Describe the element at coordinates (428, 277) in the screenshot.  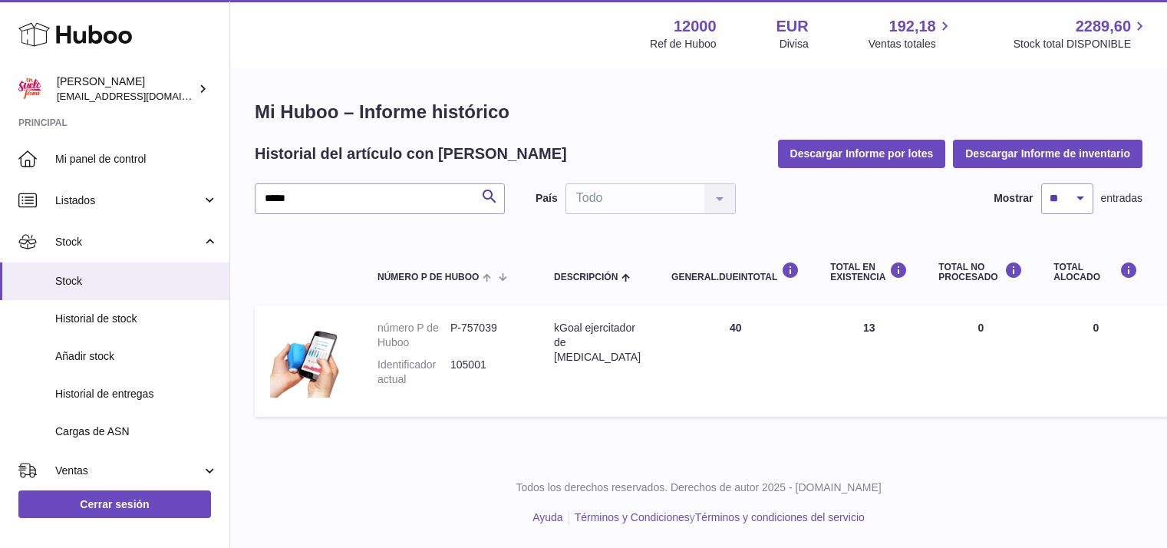
I see `span: número P de Huboo` at that location.